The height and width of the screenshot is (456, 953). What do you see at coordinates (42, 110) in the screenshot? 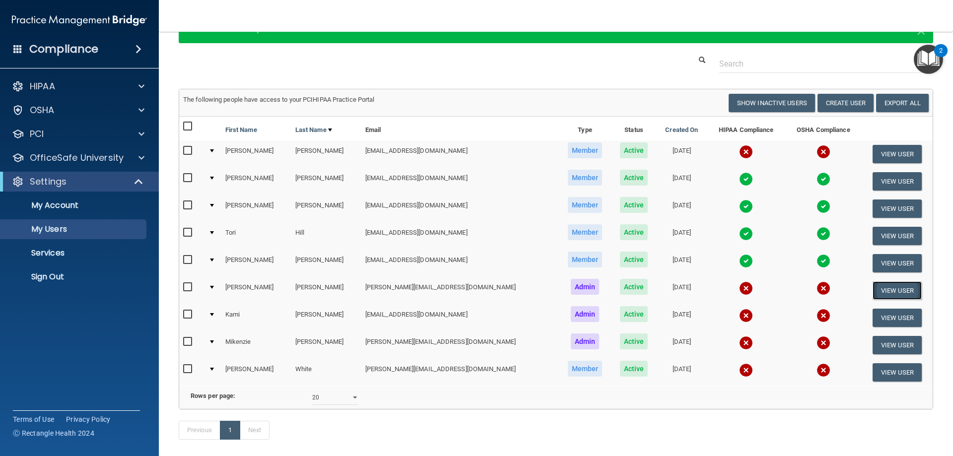
I see `p: OSHA` at bounding box center [42, 110].